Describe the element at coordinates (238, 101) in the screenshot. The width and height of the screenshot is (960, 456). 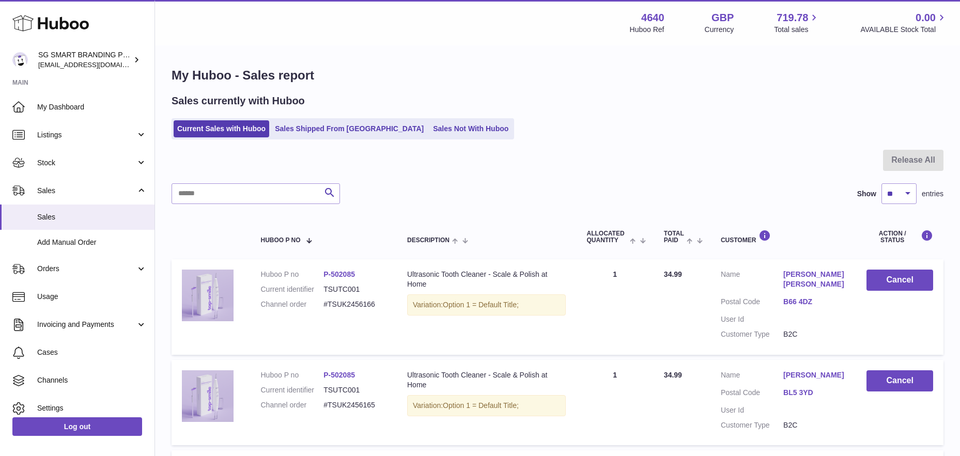
I see `h2: Sales currently with Huboo` at that location.